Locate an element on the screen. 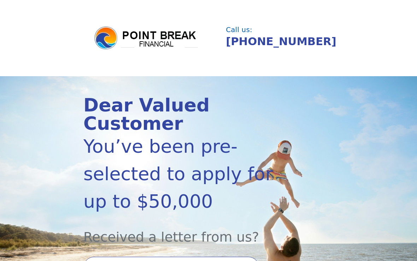 Image resolution: width=417 pixels, height=261 pixels. div: Call us: is located at coordinates (277, 30).